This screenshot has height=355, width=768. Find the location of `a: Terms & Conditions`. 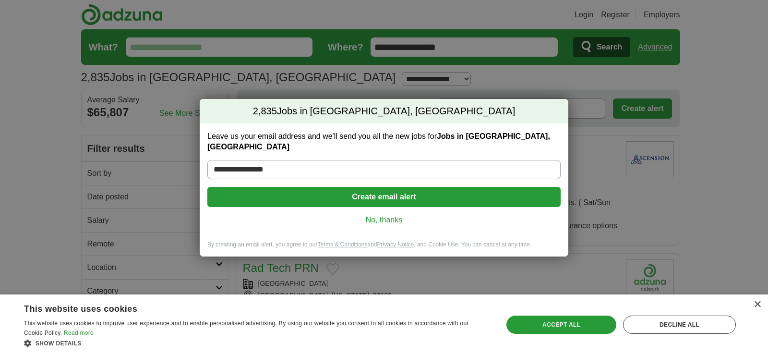

a: Terms & Conditions is located at coordinates (342, 244).